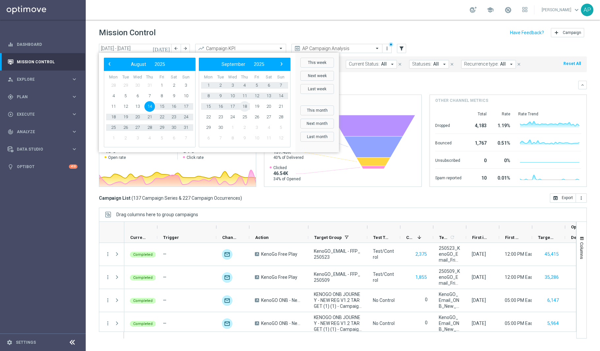 The image size is (600, 351). What do you see at coordinates (208, 117) in the screenshot?
I see `span: 22` at bounding box center [208, 117].